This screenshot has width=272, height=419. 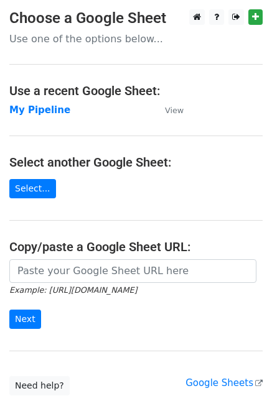 I want to click on input: Next, so click(x=25, y=319).